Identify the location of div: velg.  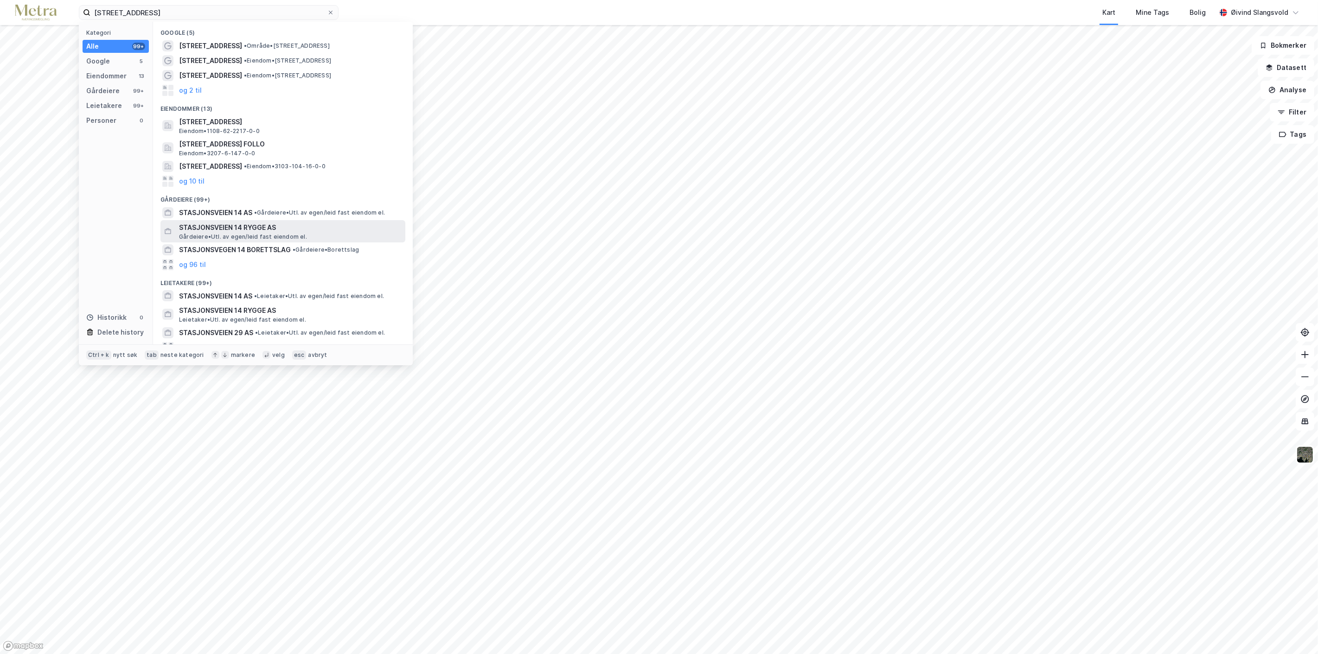
(278, 355).